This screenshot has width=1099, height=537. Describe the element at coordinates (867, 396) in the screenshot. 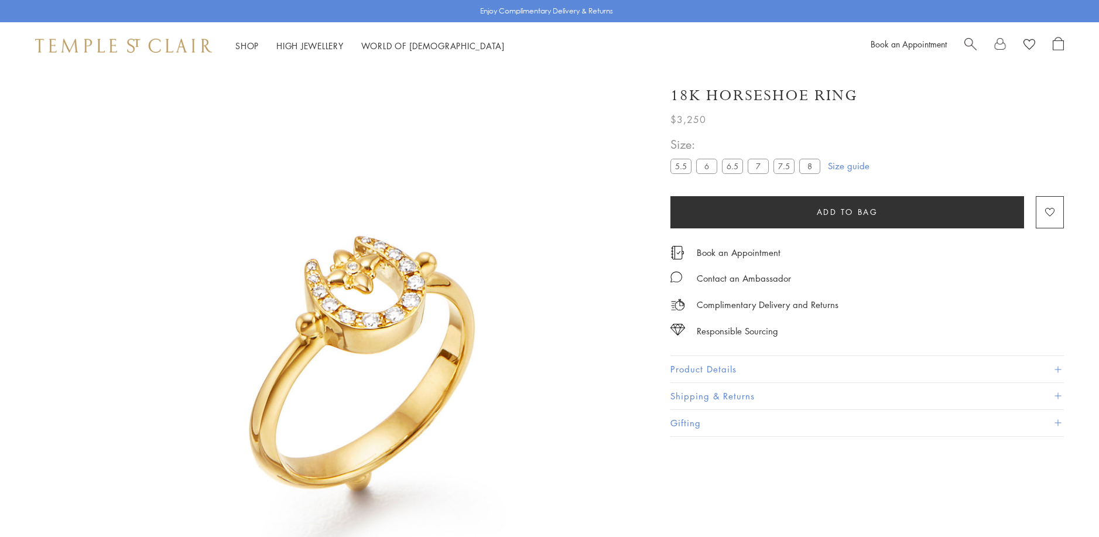

I see `button: Shipping & Returns` at that location.